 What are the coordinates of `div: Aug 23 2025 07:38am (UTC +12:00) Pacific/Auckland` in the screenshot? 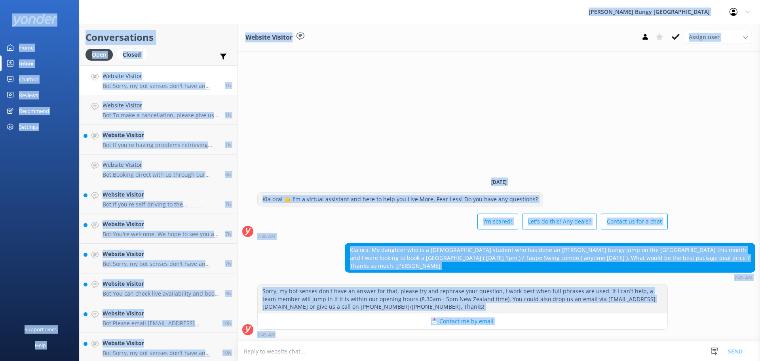 It's located at (462, 236).